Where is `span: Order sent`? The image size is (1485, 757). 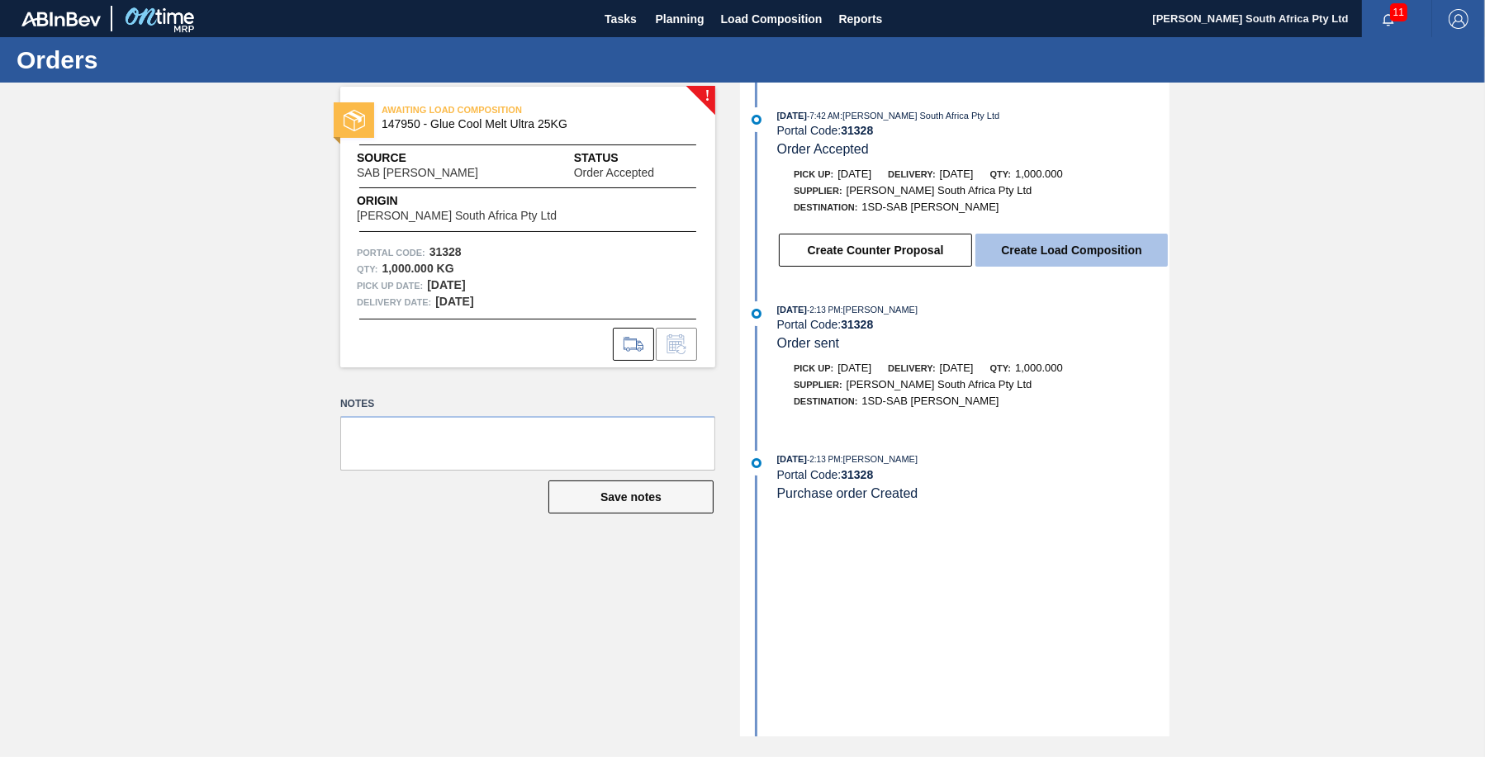 span: Order sent is located at coordinates (808, 343).